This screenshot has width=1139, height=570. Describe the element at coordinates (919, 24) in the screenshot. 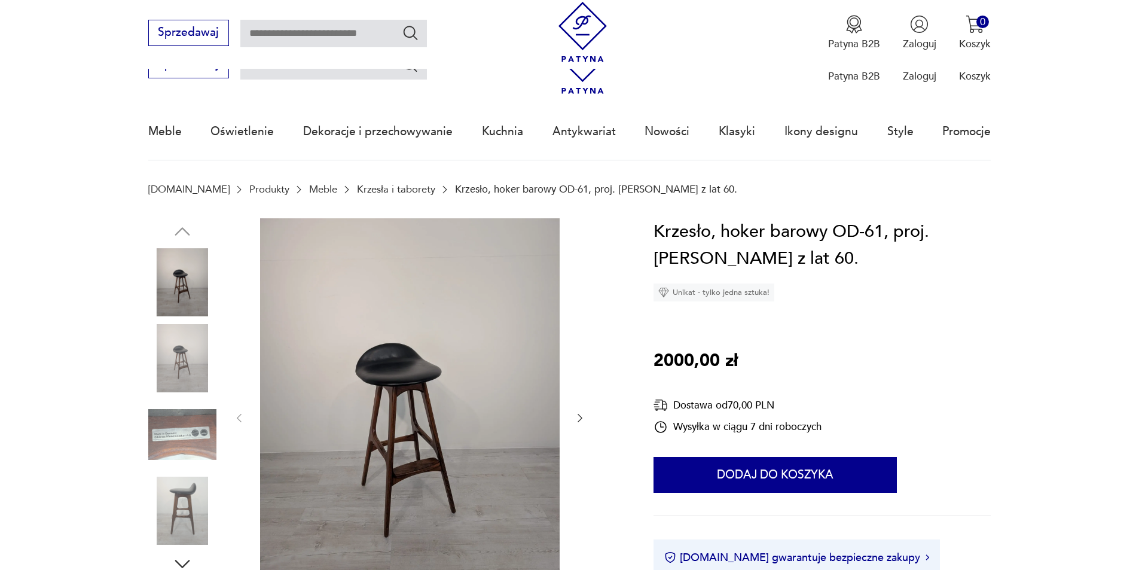

I see `img: Ikonka użytkownika` at that location.